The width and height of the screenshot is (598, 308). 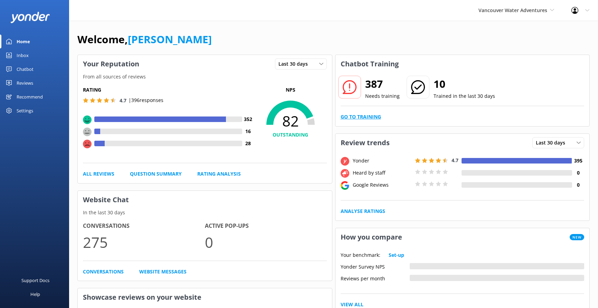 What do you see at coordinates (362, 211) in the screenshot?
I see `a: Analyse Ratings` at bounding box center [362, 211].